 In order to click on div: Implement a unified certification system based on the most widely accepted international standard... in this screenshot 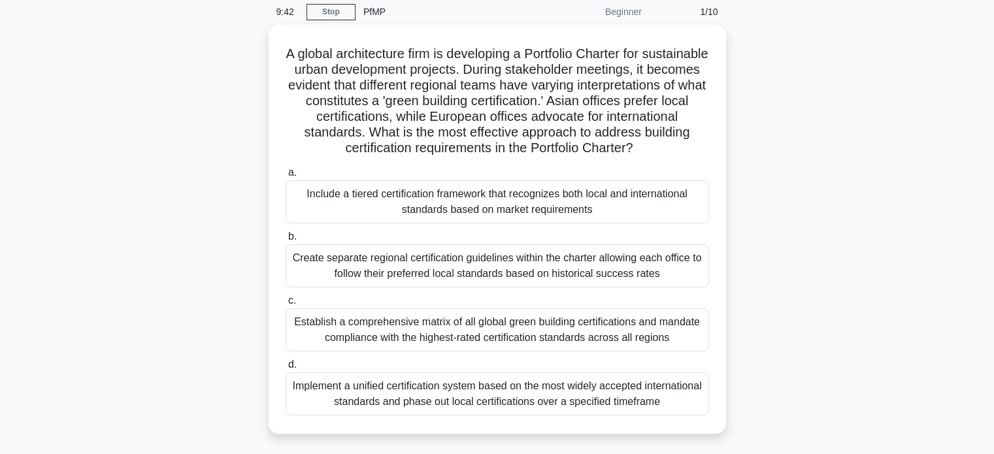, I will do `click(497, 394)`.